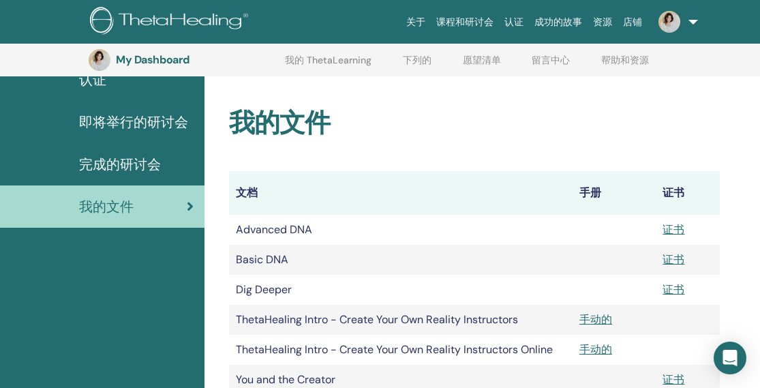 This screenshot has width=760, height=388. Describe the element at coordinates (603, 22) in the screenshot. I see `a: 资源` at that location.